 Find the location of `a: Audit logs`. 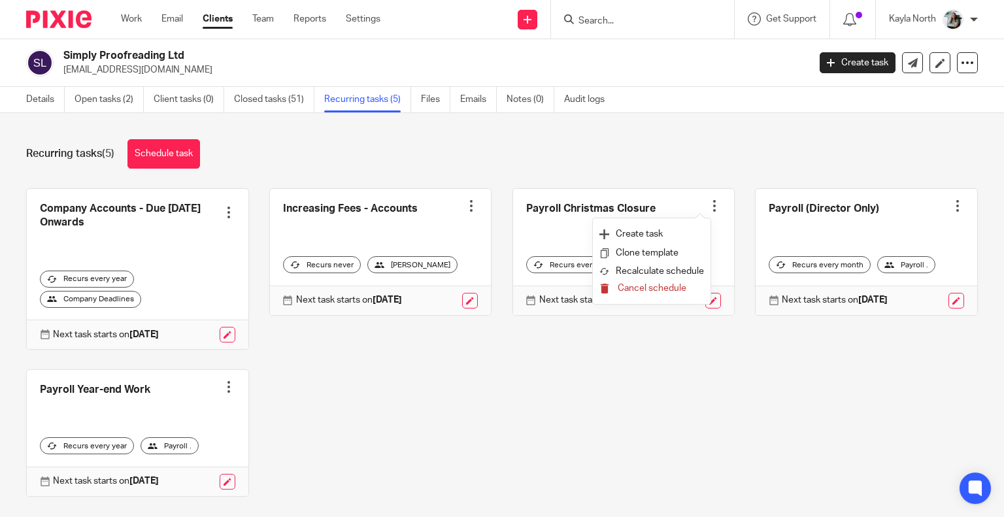

a: Audit logs is located at coordinates (589, 99).